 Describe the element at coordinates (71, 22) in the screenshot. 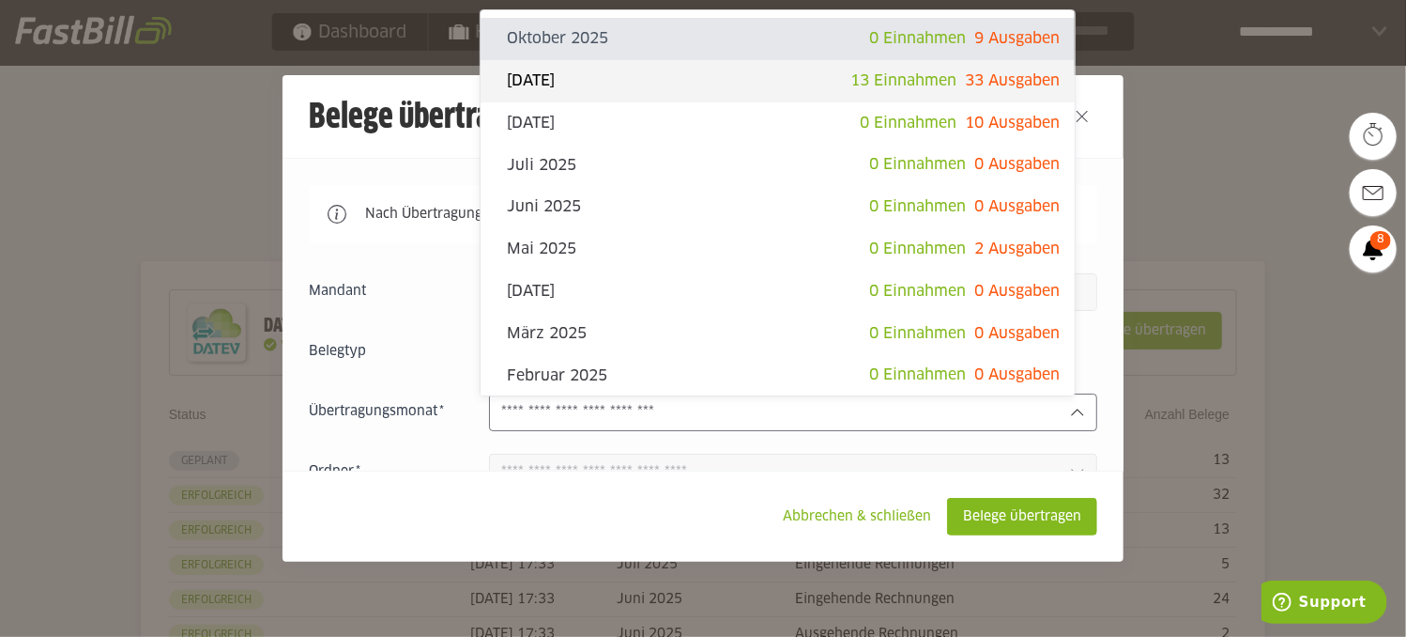

I see `span: Support` at that location.